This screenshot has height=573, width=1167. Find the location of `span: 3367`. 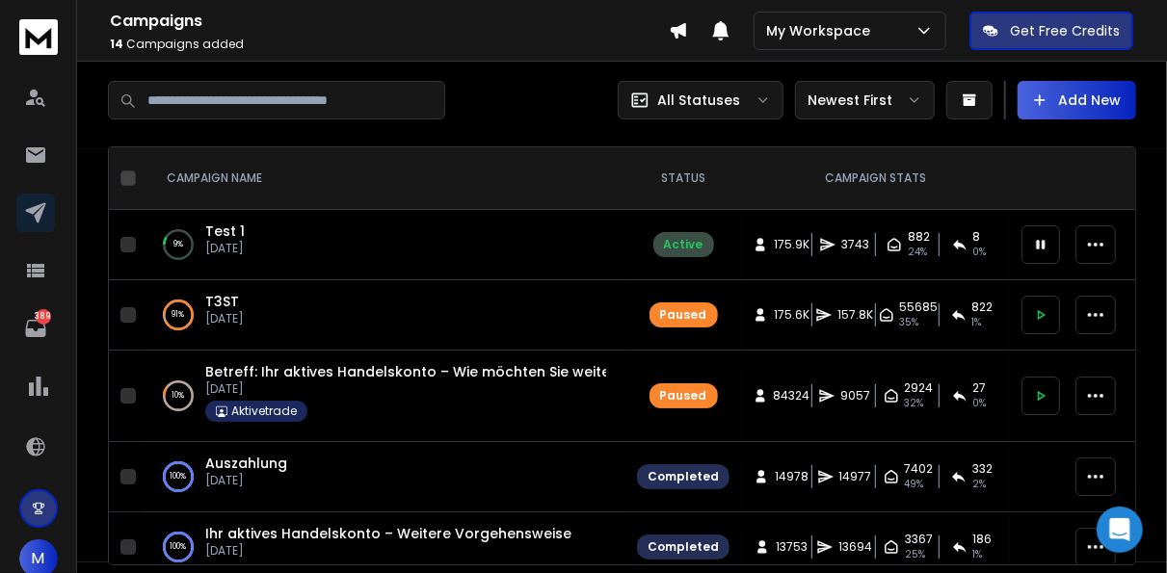

span: 3367 is located at coordinates (918, 539).